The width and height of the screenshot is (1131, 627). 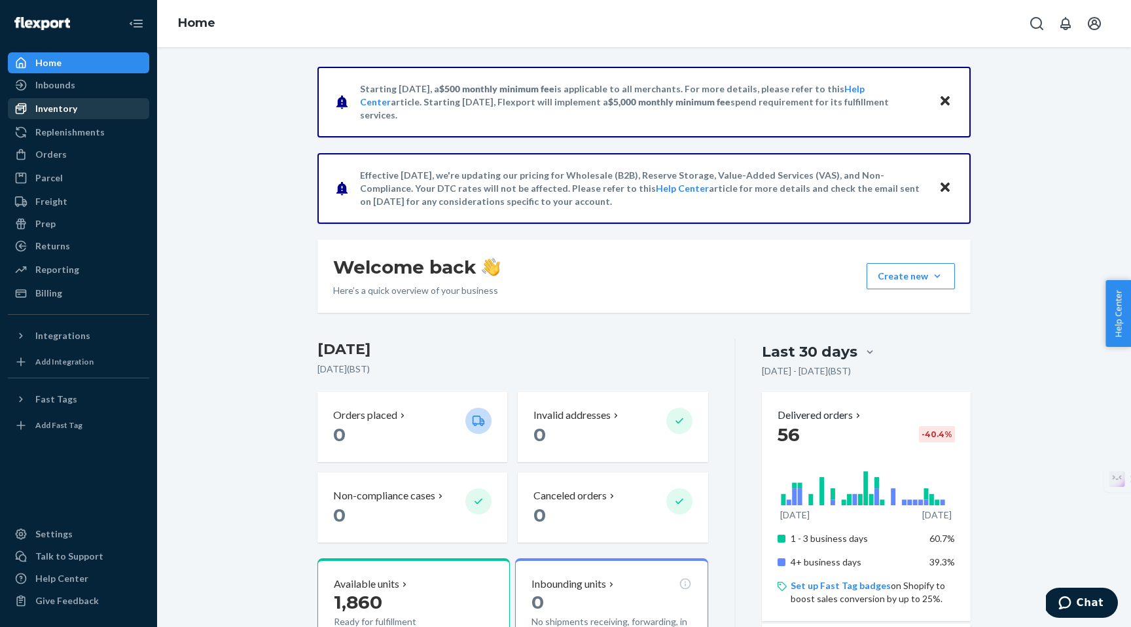 I want to click on p: Inbounding units, so click(x=569, y=584).